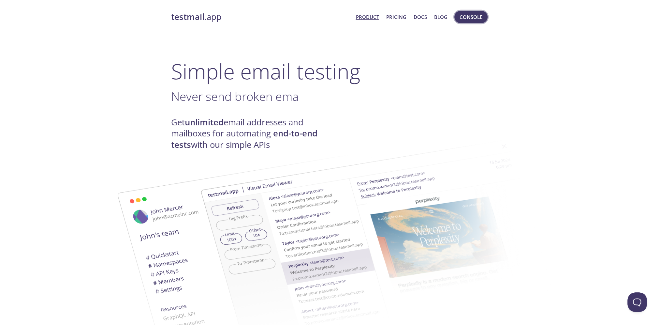  What do you see at coordinates (420, 17) in the screenshot?
I see `a: Docs` at bounding box center [420, 17].